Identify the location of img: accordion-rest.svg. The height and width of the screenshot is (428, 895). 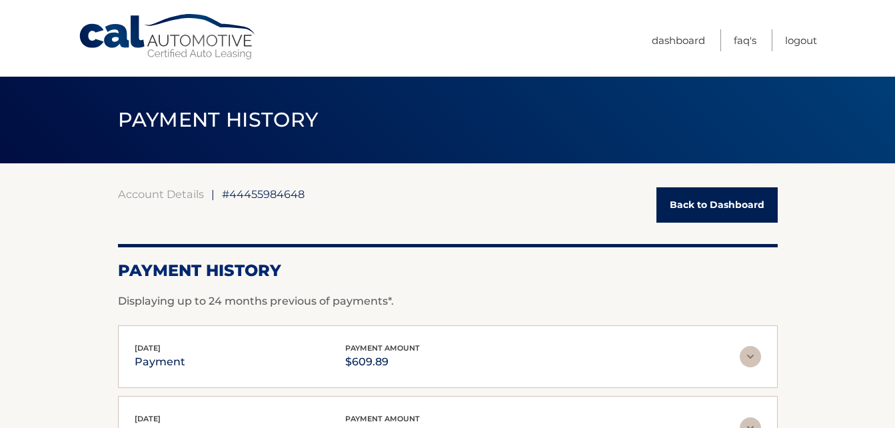
(750, 356).